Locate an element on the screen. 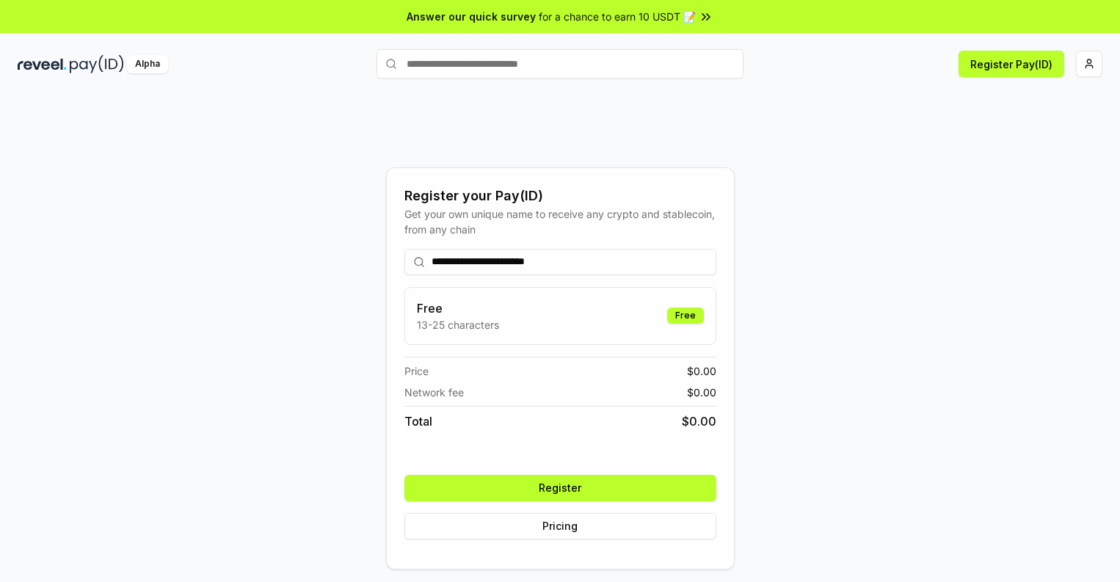  img: pay_id is located at coordinates (97, 64).